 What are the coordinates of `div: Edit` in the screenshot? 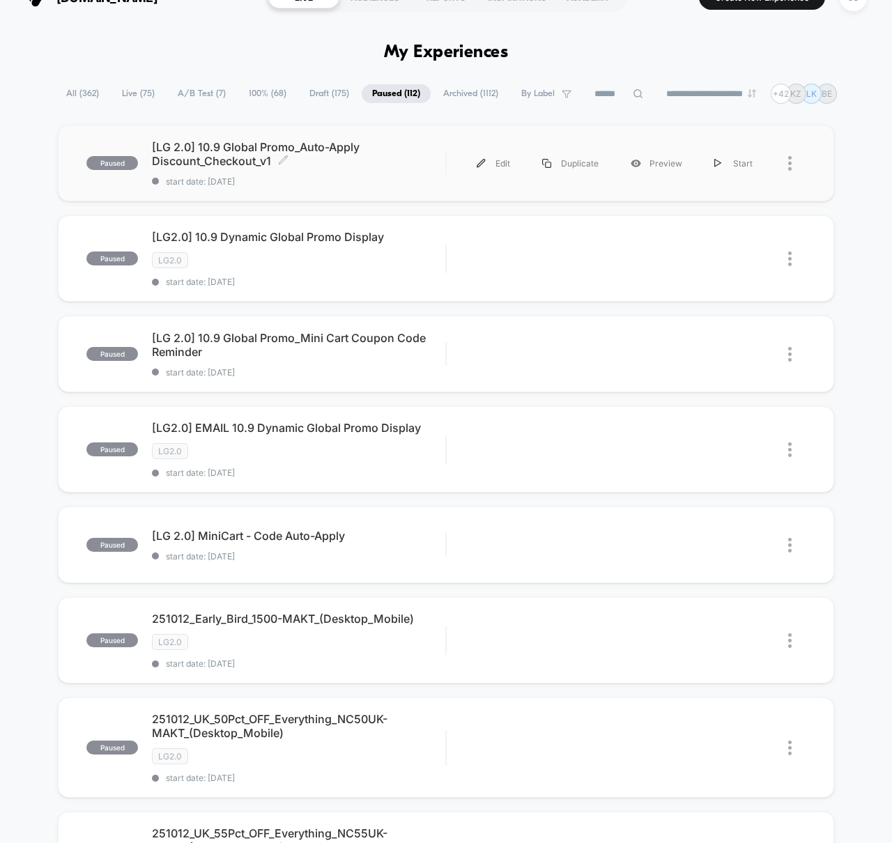 It's located at (494, 163).